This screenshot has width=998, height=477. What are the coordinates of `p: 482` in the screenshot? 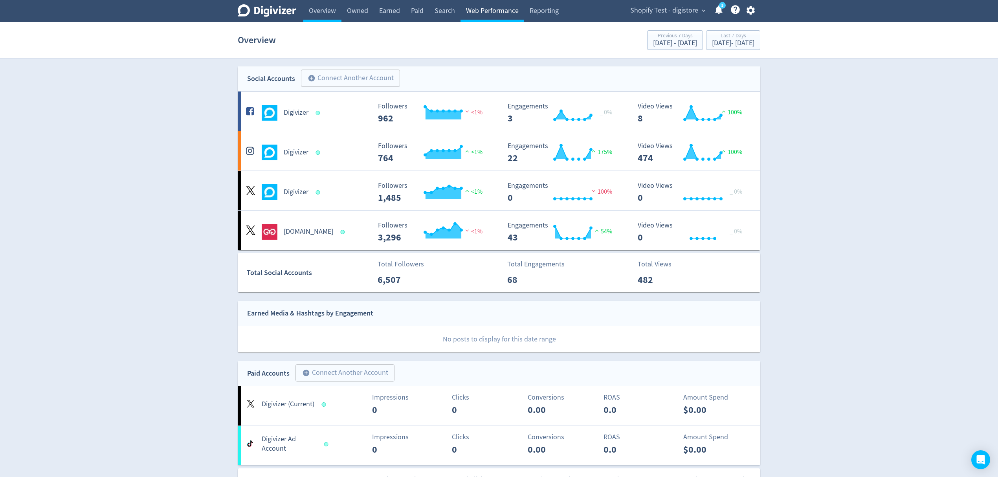 It's located at (660, 280).